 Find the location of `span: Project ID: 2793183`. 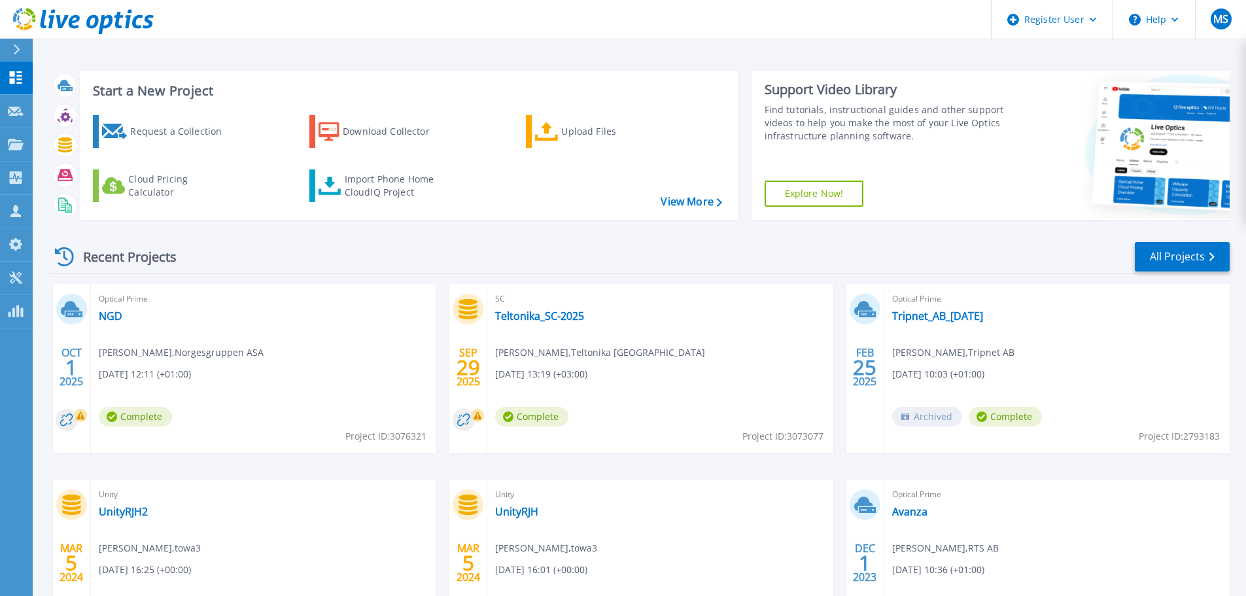

span: Project ID: 2793183 is located at coordinates (1179, 436).